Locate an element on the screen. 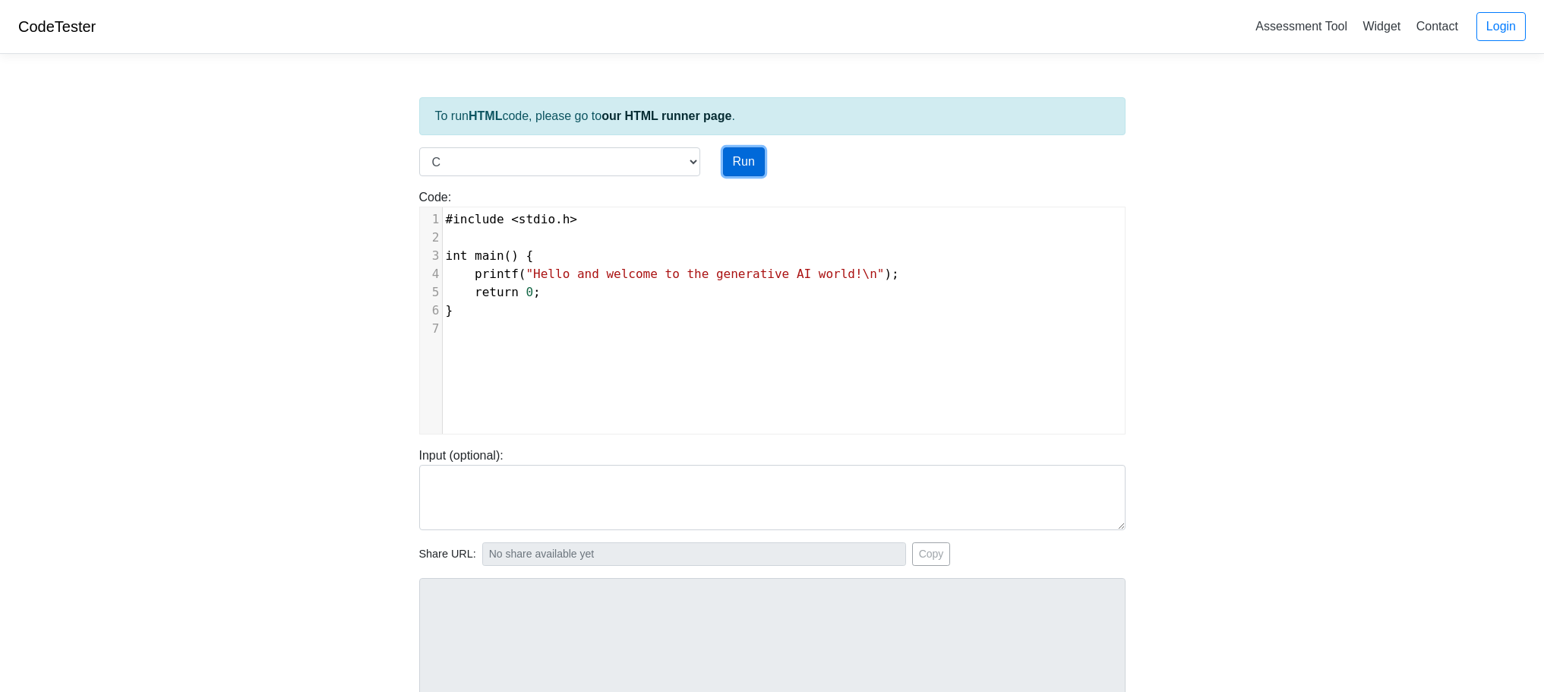 The width and height of the screenshot is (1544, 692). span: int is located at coordinates (456, 255).